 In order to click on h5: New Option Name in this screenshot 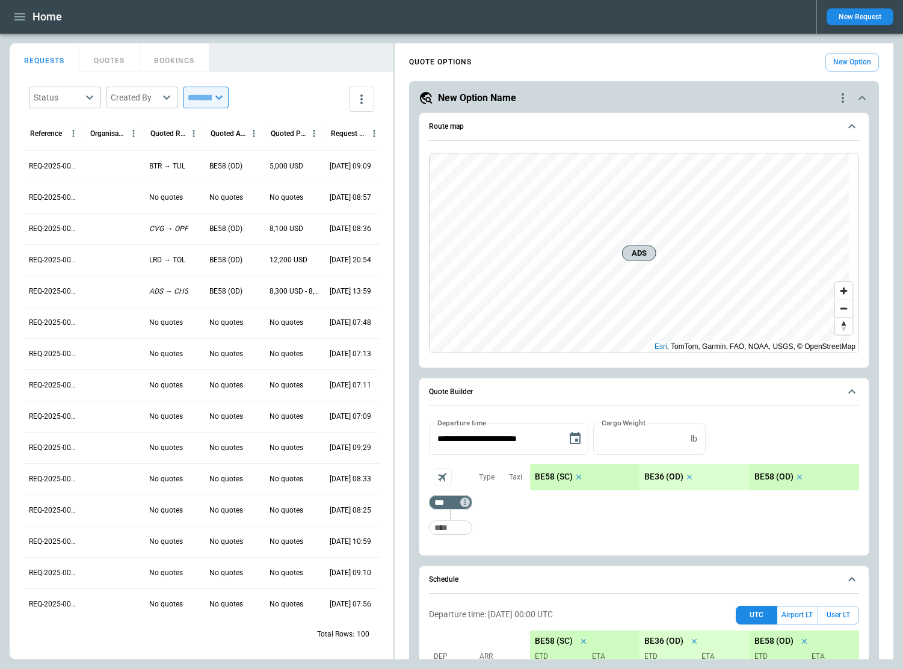, I will do `click(477, 98)`.